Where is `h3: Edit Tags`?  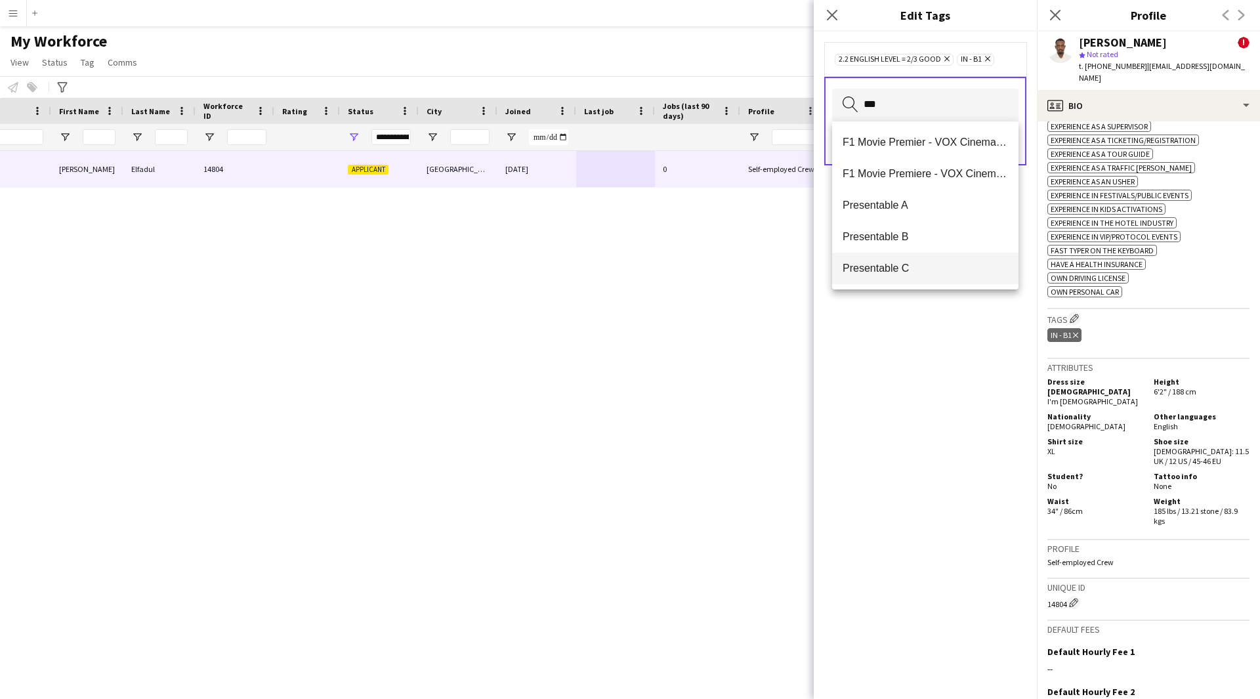 h3: Edit Tags is located at coordinates (925, 15).